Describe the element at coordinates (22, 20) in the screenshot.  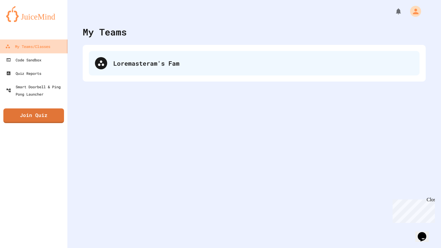
I see `div: Chat with us now!Close` at that location.